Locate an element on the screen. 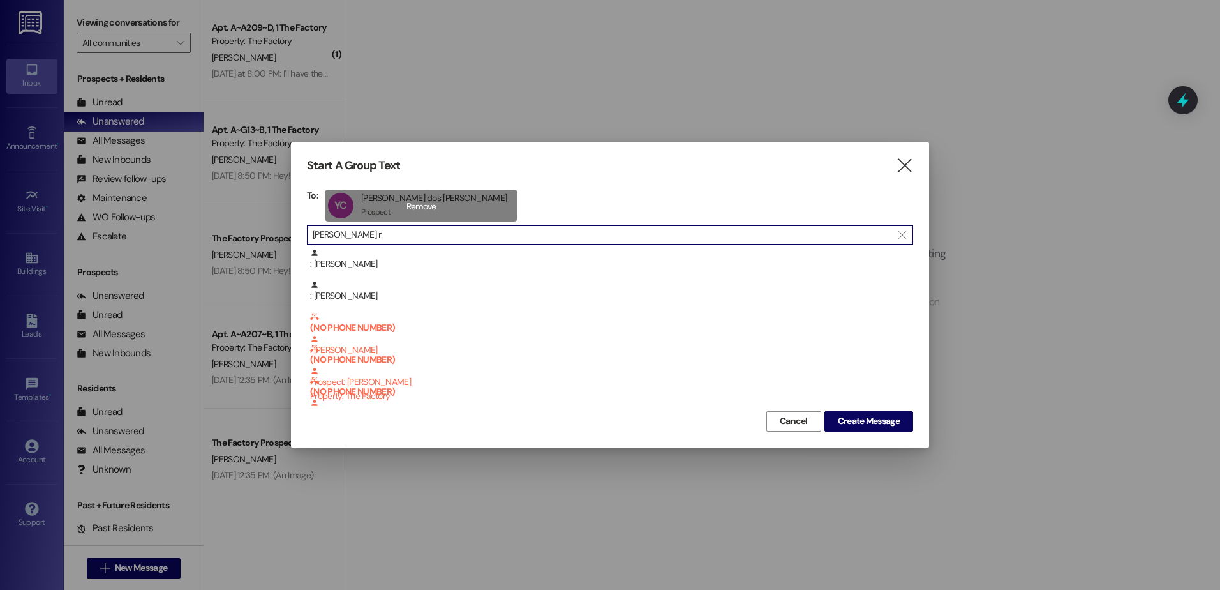 Image resolution: width=1220 pixels, height=590 pixels. h3: Start A Group Text is located at coordinates (353, 165).